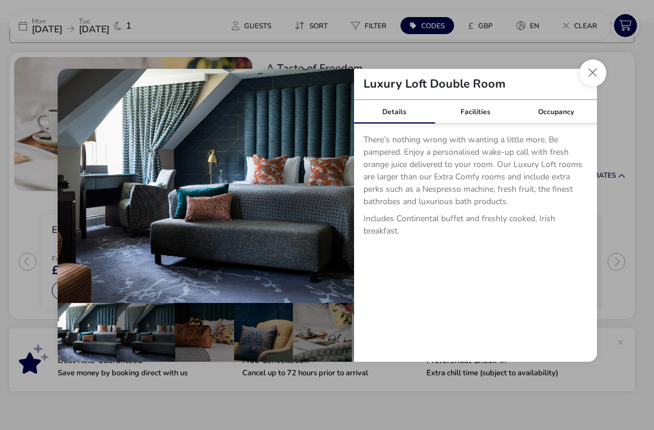 This screenshot has width=654, height=430. What do you see at coordinates (475, 227) in the screenshot?
I see `p: Includes Continental buffet and freshly cooked, Irish breakfast.` at bounding box center [475, 227].